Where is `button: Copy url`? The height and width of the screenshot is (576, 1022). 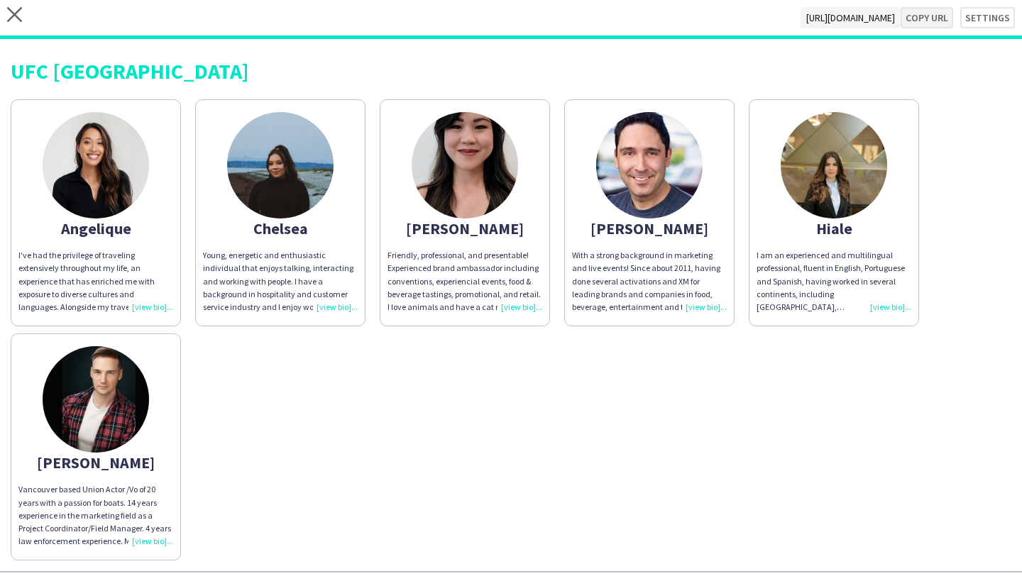 button: Copy url is located at coordinates (927, 18).